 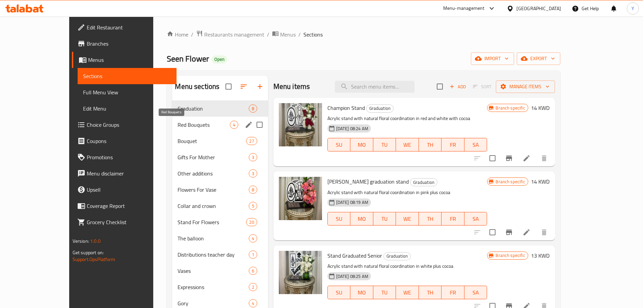 What do you see at coordinates (397, 256) in the screenshot?
I see `span: Graduation` at bounding box center [397, 256].